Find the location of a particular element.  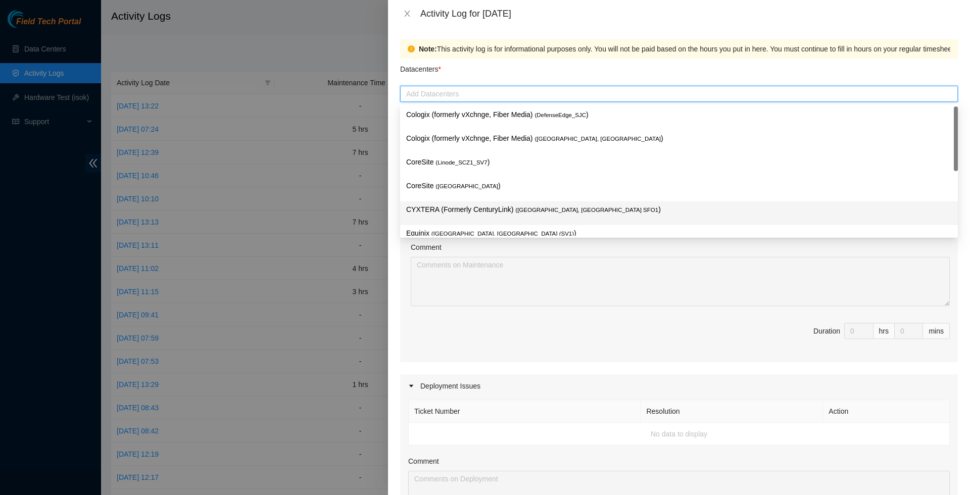

span: exclamation-circle is located at coordinates (411, 49).